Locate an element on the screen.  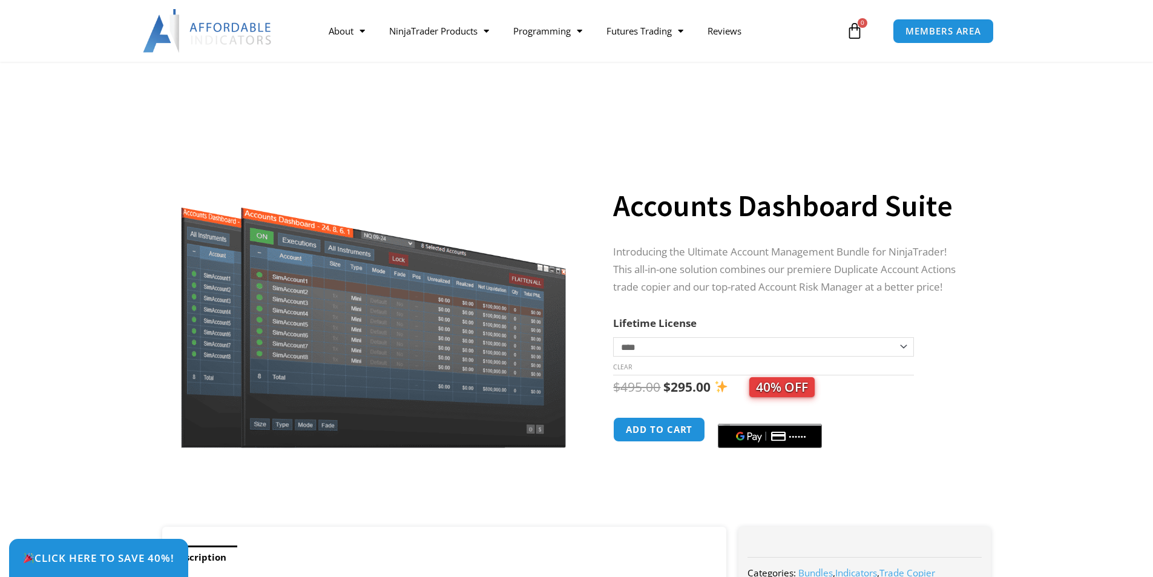
bdi: 495.00 is located at coordinates (637, 387).